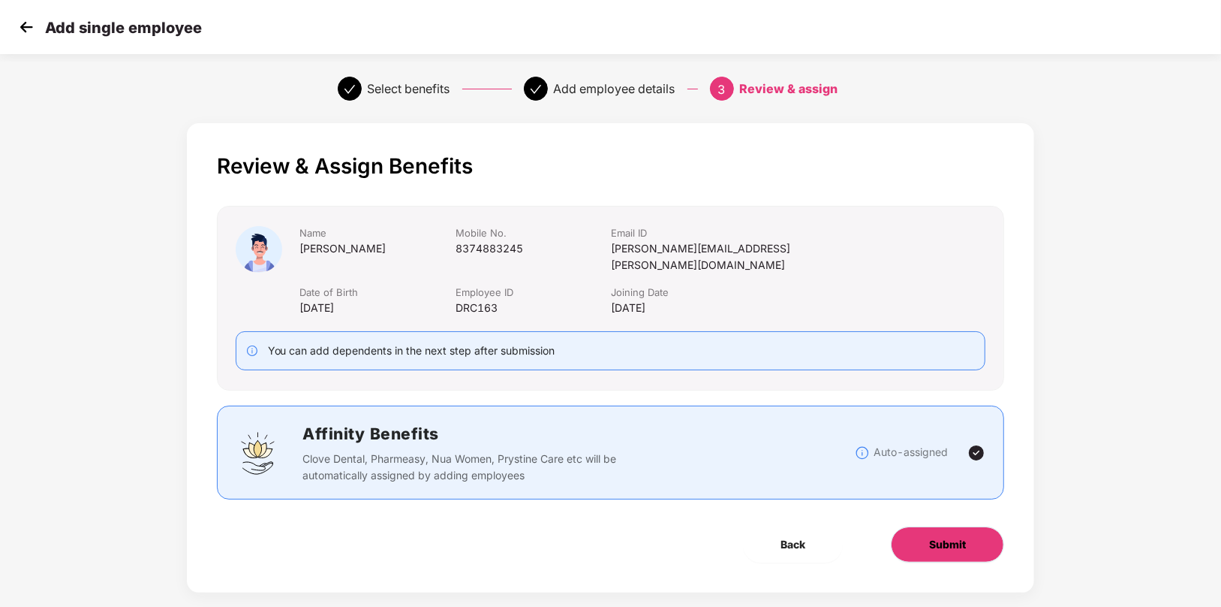 The width and height of the screenshot is (1221, 607). Describe the element at coordinates (611, 166) in the screenshot. I see `p: Review & Assign Benefits` at that location.